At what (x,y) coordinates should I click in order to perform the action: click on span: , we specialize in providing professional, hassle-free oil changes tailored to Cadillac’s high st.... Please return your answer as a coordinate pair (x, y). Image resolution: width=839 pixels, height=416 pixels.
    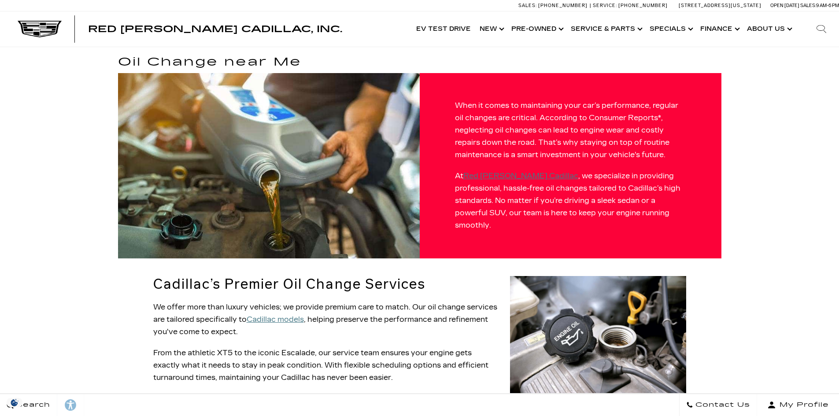
    Looking at the image, I should click on (567, 200).